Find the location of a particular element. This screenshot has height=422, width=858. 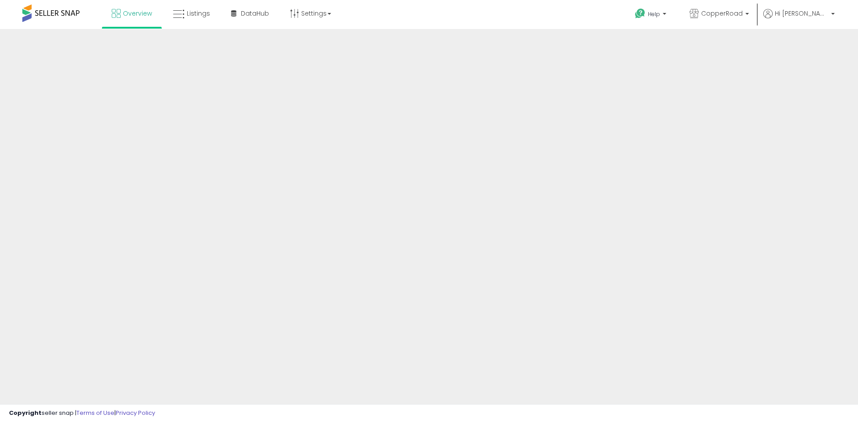

span: DataHub is located at coordinates (255, 13).